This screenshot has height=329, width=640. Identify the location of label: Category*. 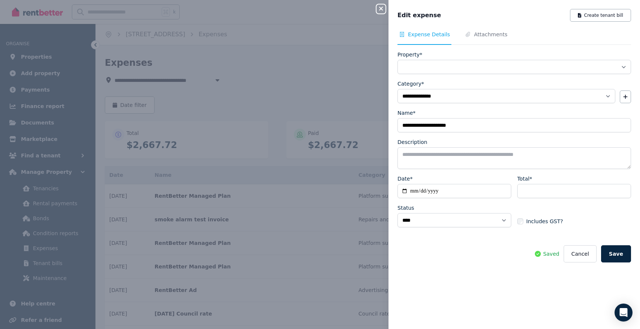
(410, 84).